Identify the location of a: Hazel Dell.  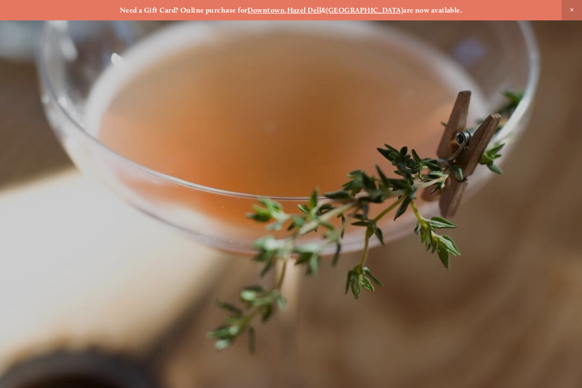
(304, 10).